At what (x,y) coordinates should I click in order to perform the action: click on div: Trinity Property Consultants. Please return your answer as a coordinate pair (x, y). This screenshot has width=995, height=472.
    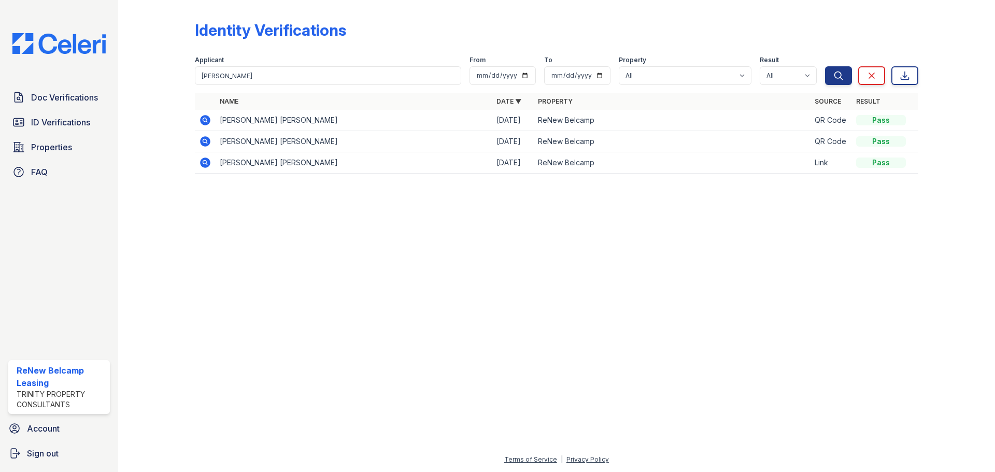
    Looking at the image, I should click on (61, 400).